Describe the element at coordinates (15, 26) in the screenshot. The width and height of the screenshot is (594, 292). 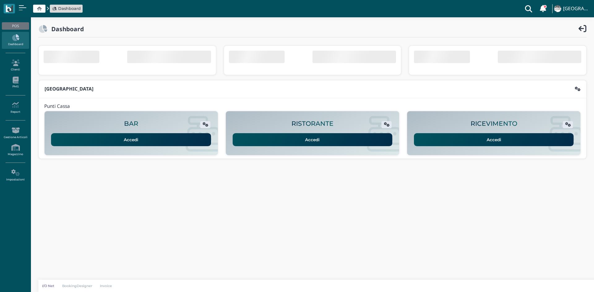
I see `div: POS` at that location.